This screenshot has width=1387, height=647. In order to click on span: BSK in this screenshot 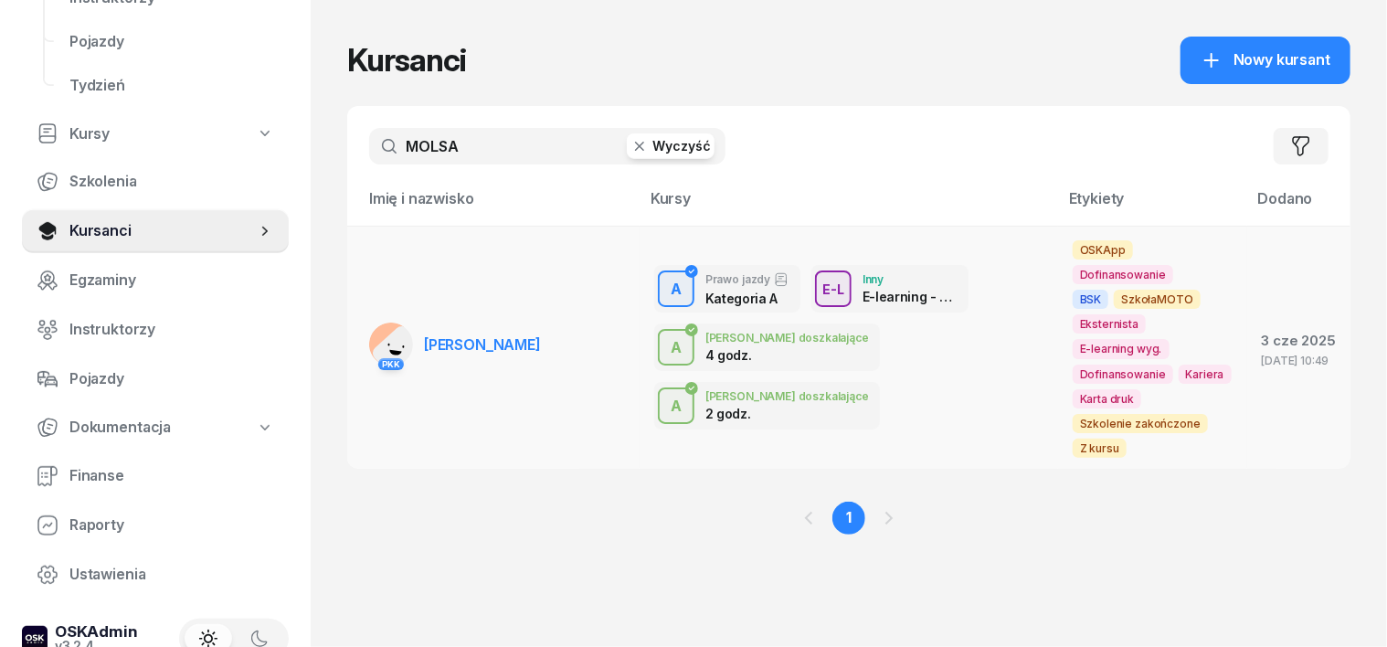, I will do `click(1091, 299)`.